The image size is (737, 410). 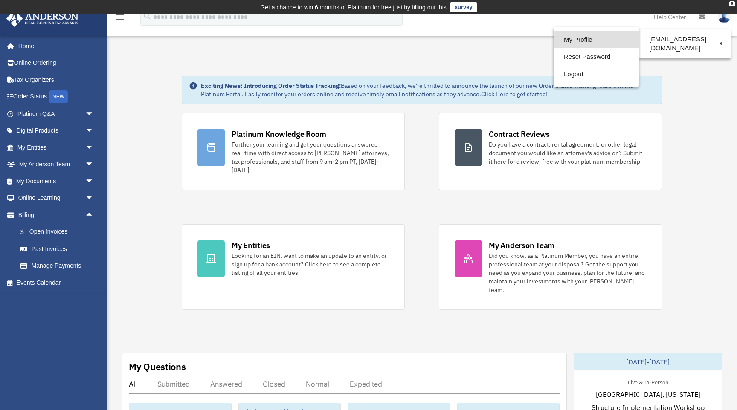 I want to click on div: Do you have a contract, rental agreement, or other legal document you would like an attorney's ad..., so click(x=567, y=153).